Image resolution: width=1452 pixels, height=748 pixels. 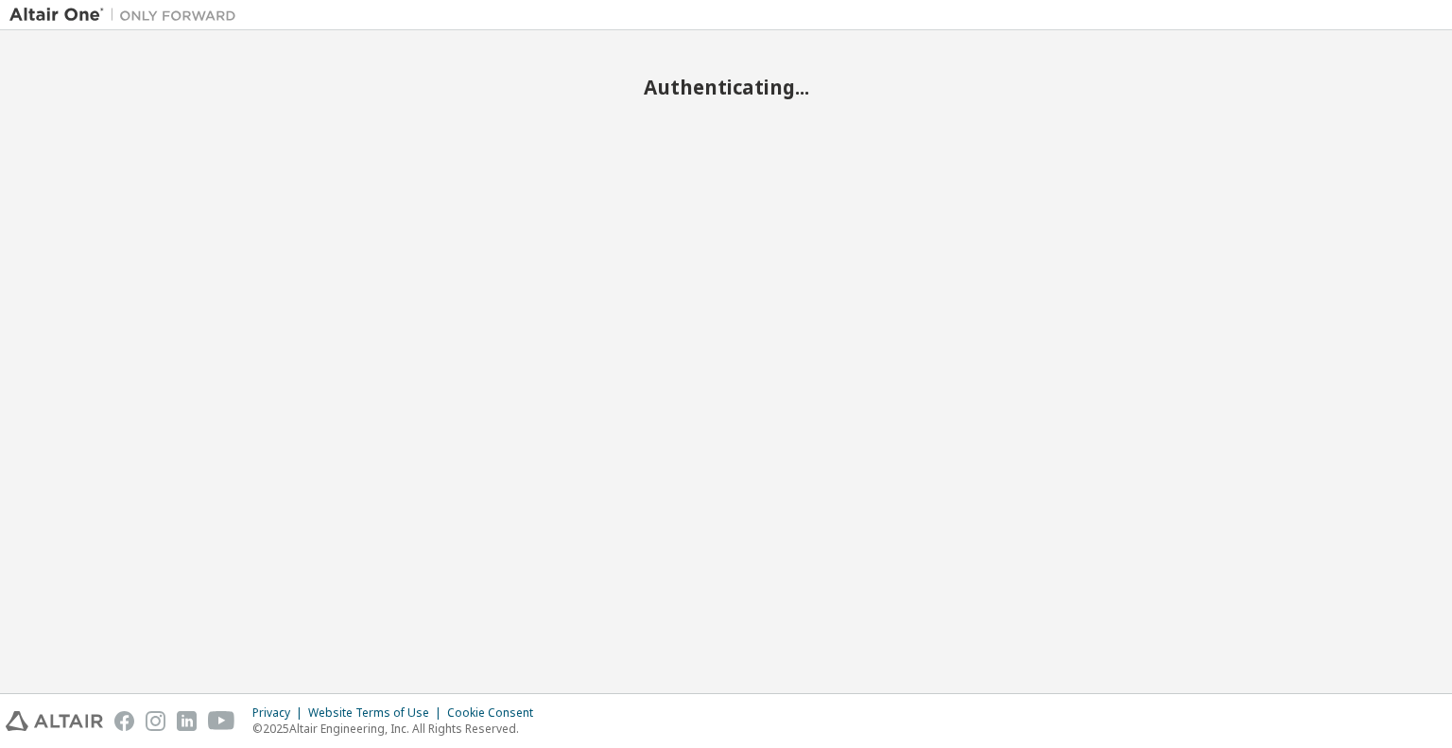 What do you see at coordinates (128, 15) in the screenshot?
I see `img: Altair One` at bounding box center [128, 15].